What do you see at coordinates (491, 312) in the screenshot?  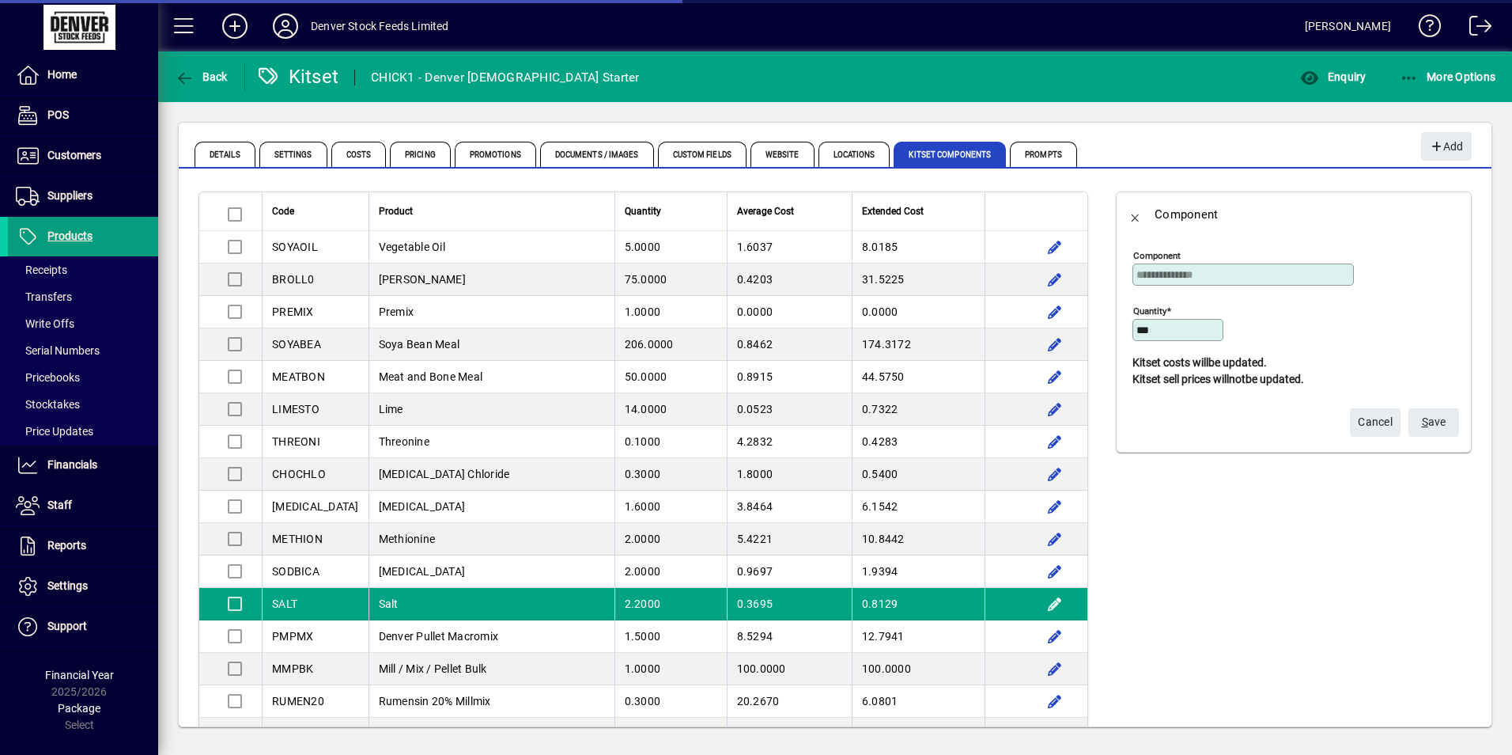 I see `td: Premix` at bounding box center [491, 312].